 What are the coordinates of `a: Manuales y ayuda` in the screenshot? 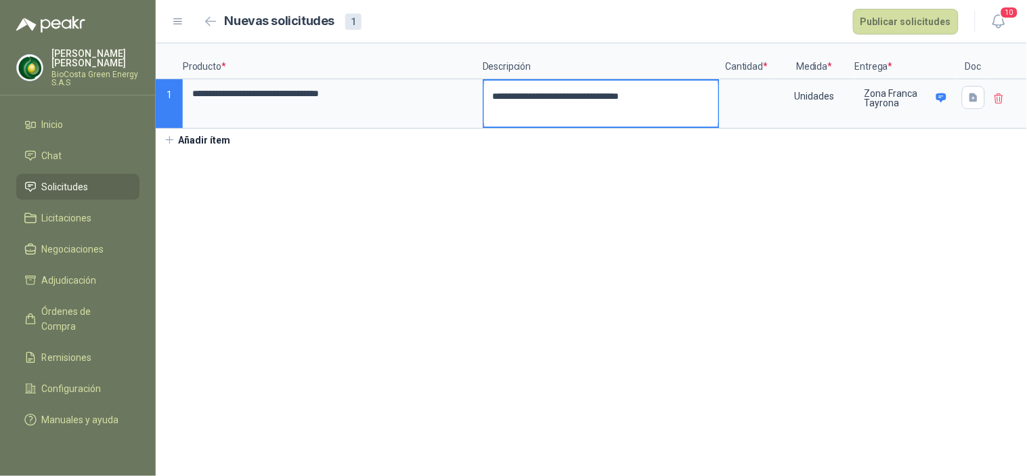 It's located at (78, 420).